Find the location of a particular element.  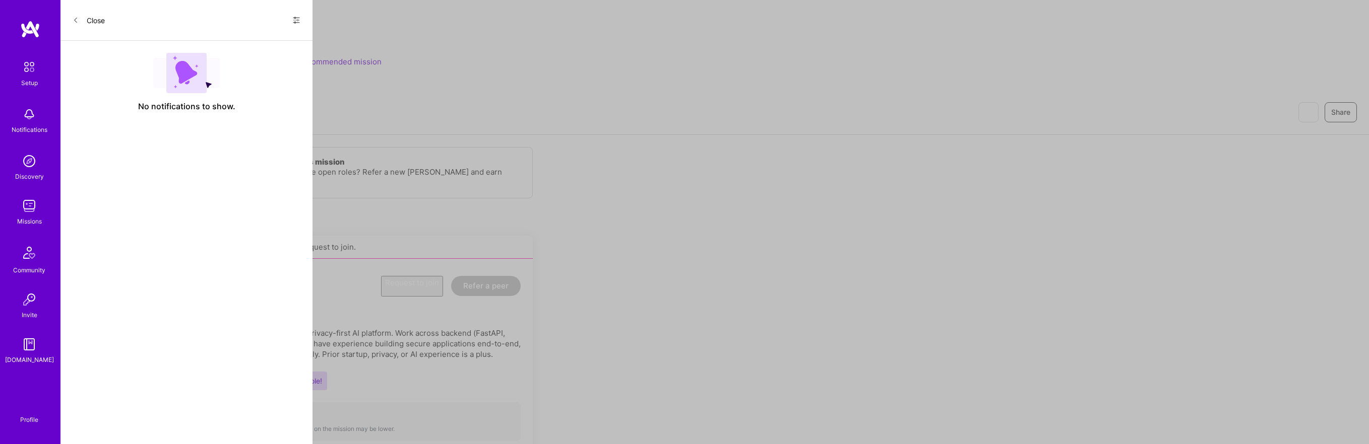

div: Discovery is located at coordinates (29, 176).